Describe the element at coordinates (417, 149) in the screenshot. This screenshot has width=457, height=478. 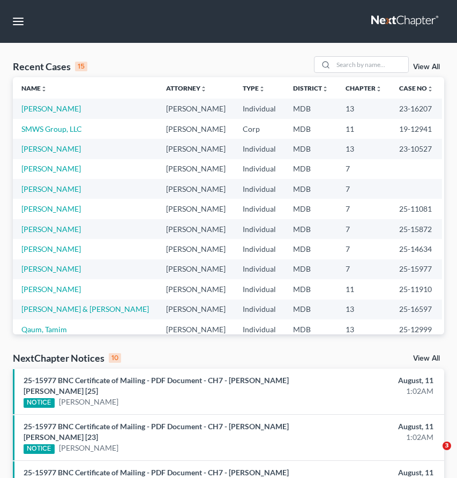
I see `td: 23-10527` at that location.